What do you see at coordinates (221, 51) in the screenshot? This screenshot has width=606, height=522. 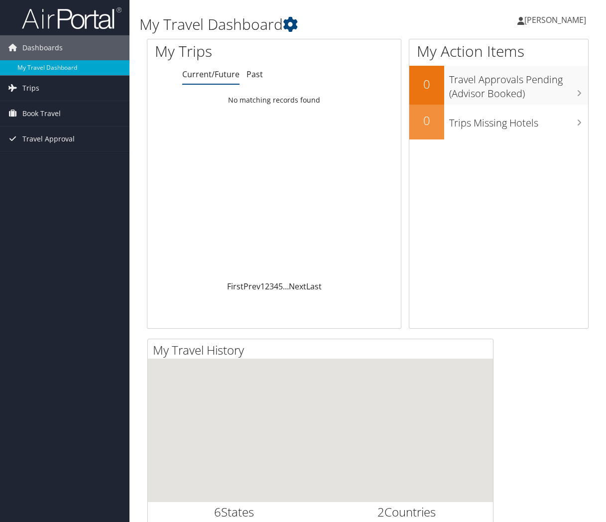 I see `h1: My Trips` at bounding box center [221, 51].